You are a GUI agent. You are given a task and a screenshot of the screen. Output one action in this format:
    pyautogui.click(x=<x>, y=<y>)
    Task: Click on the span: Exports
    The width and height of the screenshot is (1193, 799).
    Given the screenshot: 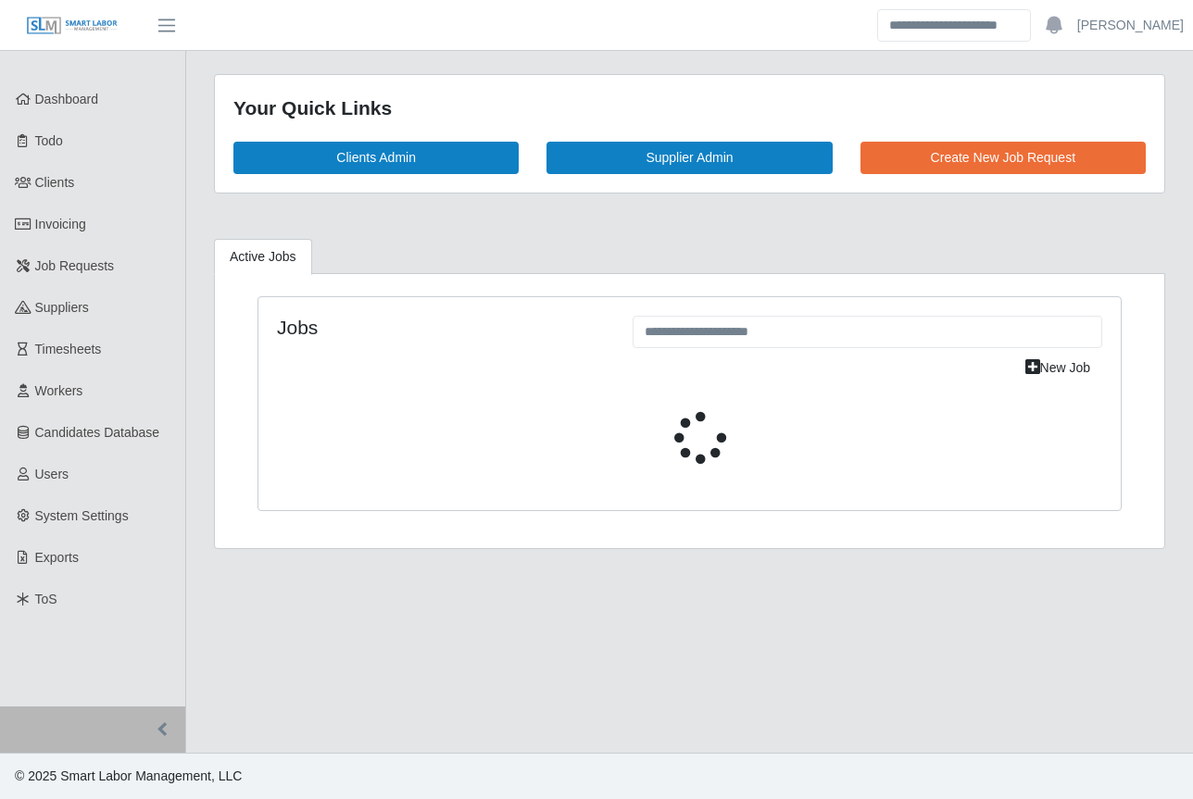 What is the action you would take?
    pyautogui.click(x=57, y=558)
    